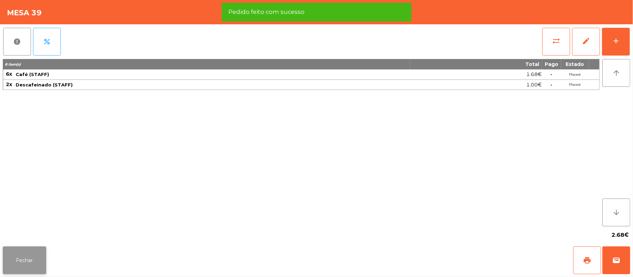 Image resolution: width=633 pixels, height=277 pixels. I want to click on button: percent, so click(47, 42).